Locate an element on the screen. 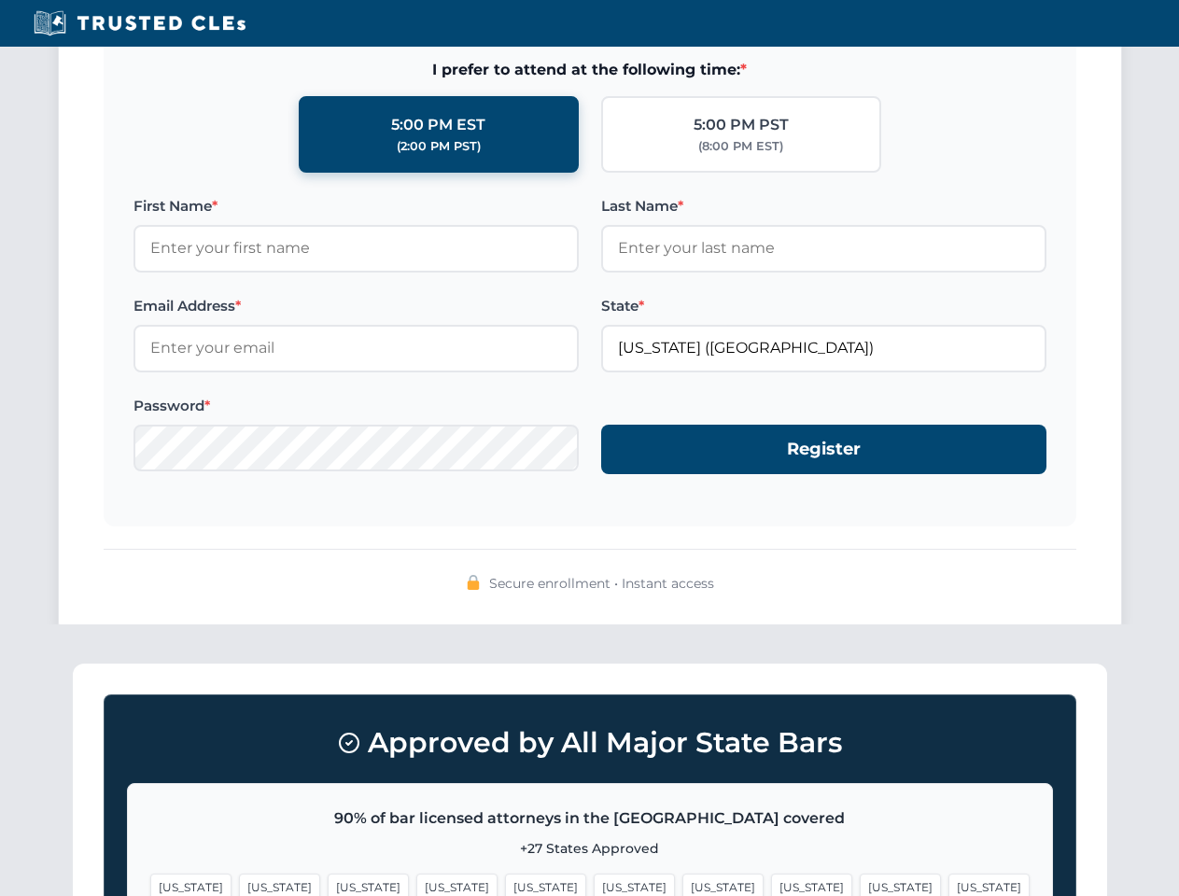 The width and height of the screenshot is (1179, 896). span: Secure enrollment • Instant access is located at coordinates (601, 584).